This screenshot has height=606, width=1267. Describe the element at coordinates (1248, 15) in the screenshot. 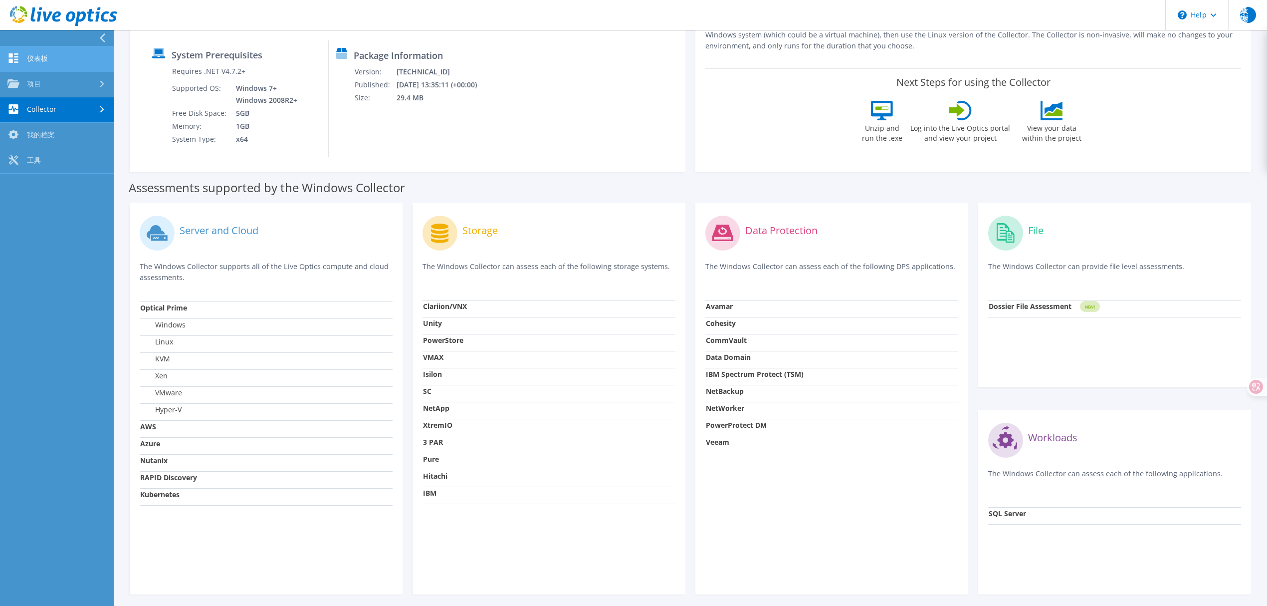

I see `span: 承謝` at that location.